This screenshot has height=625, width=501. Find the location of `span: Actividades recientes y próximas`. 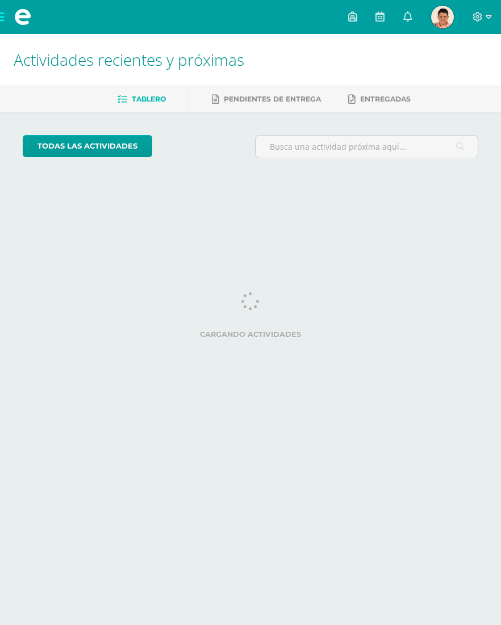

span: Actividades recientes y próximas is located at coordinates (129, 60).